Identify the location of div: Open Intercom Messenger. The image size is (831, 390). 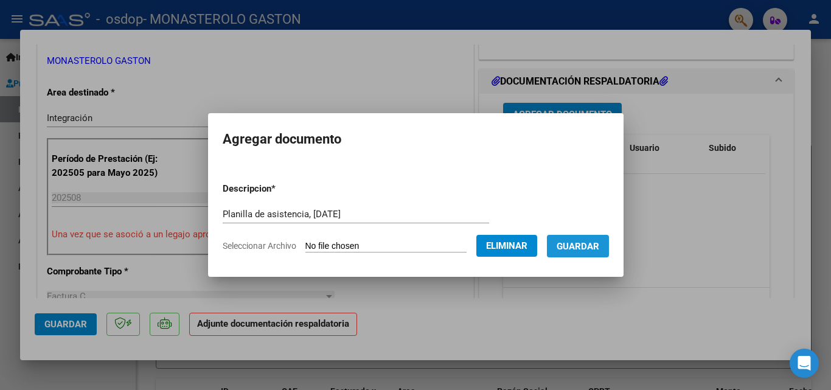
(804, 363).